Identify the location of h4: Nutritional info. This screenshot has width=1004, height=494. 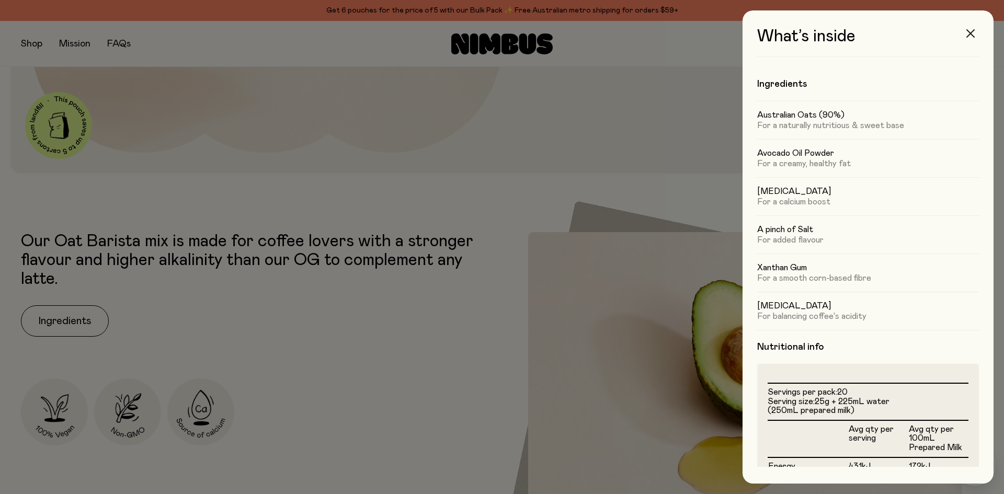
(868, 347).